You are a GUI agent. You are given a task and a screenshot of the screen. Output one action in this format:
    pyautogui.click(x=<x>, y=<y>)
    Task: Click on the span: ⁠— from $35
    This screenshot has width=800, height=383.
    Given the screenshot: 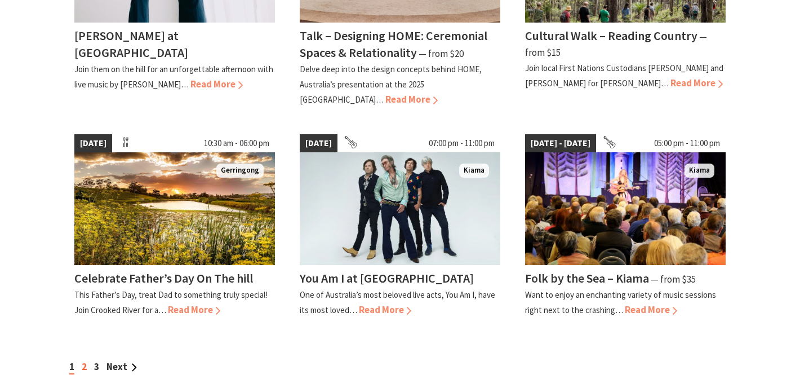 What is the action you would take?
    pyautogui.click(x=674, y=279)
    